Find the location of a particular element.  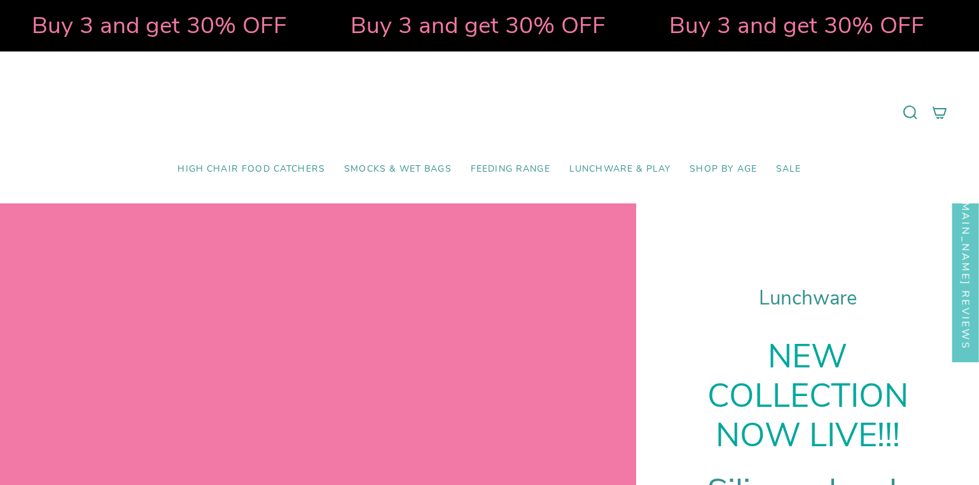

h1: Lunchware is located at coordinates (807, 298).